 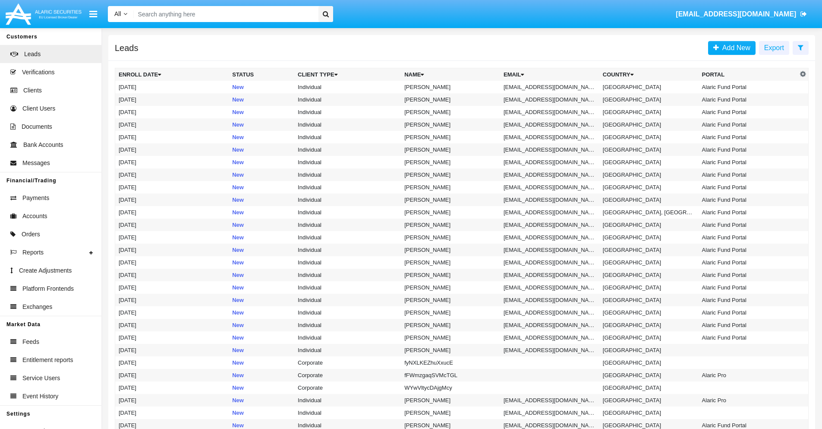 I want to click on td: Corporate, so click(x=348, y=362).